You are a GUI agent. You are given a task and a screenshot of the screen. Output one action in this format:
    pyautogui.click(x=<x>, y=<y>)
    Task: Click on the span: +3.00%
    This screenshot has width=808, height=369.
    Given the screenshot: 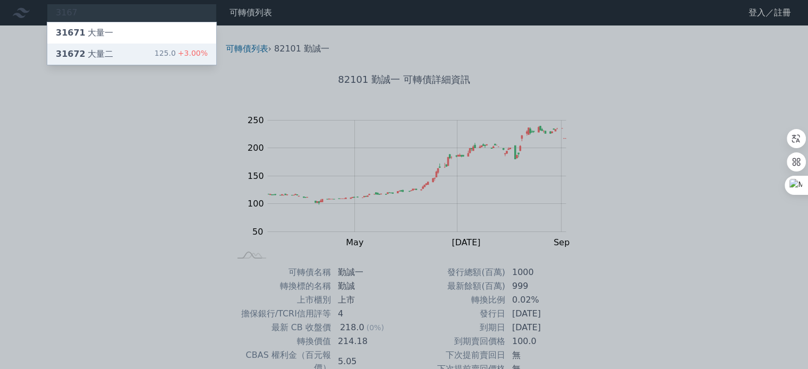 What is the action you would take?
    pyautogui.click(x=192, y=53)
    